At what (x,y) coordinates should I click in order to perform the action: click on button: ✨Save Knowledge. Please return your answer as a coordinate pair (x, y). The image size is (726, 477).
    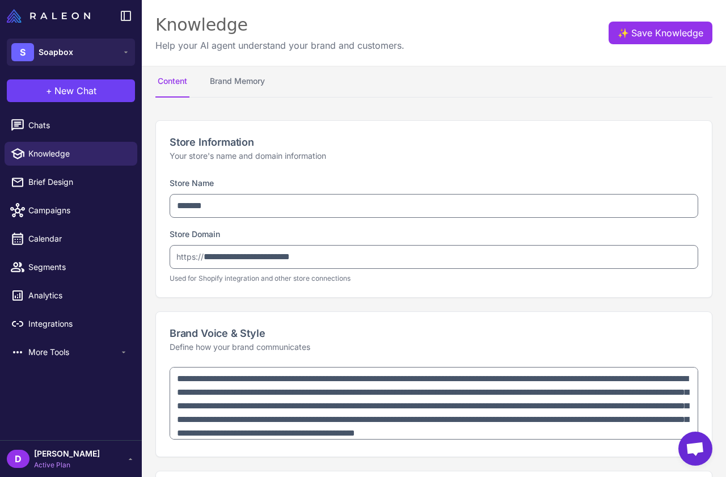
    Looking at the image, I should click on (660, 33).